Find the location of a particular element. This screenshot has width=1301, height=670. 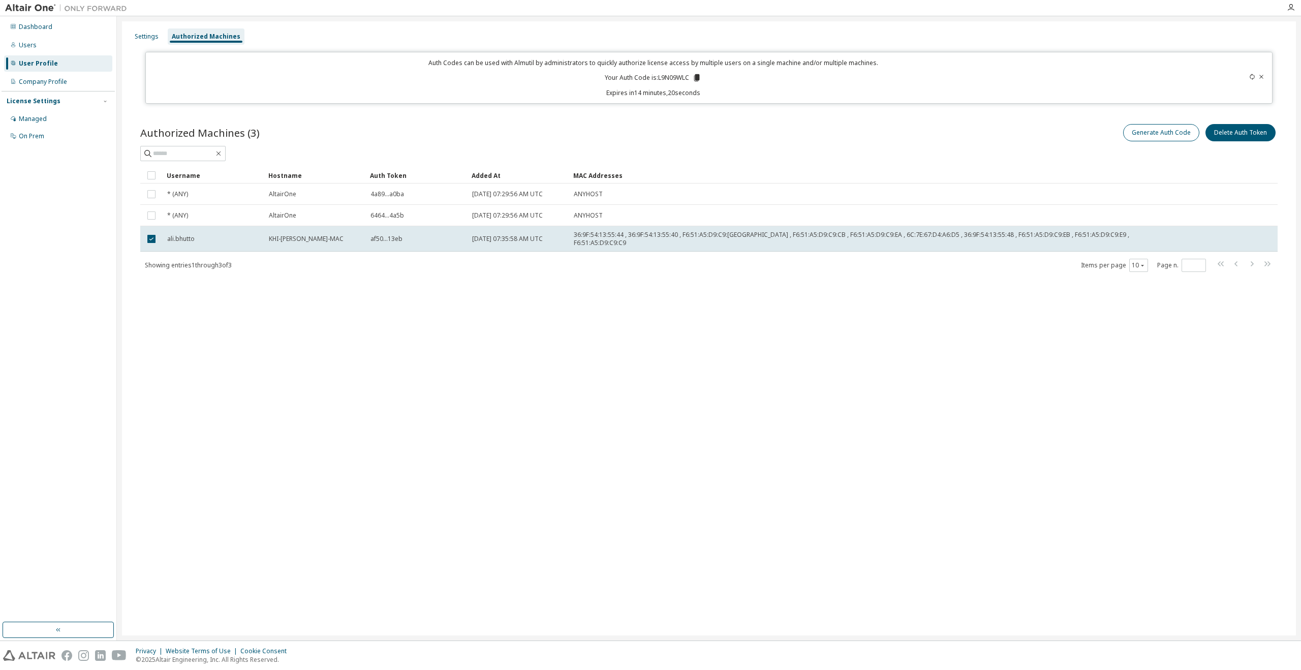

img: instagram.svg is located at coordinates (83, 655).